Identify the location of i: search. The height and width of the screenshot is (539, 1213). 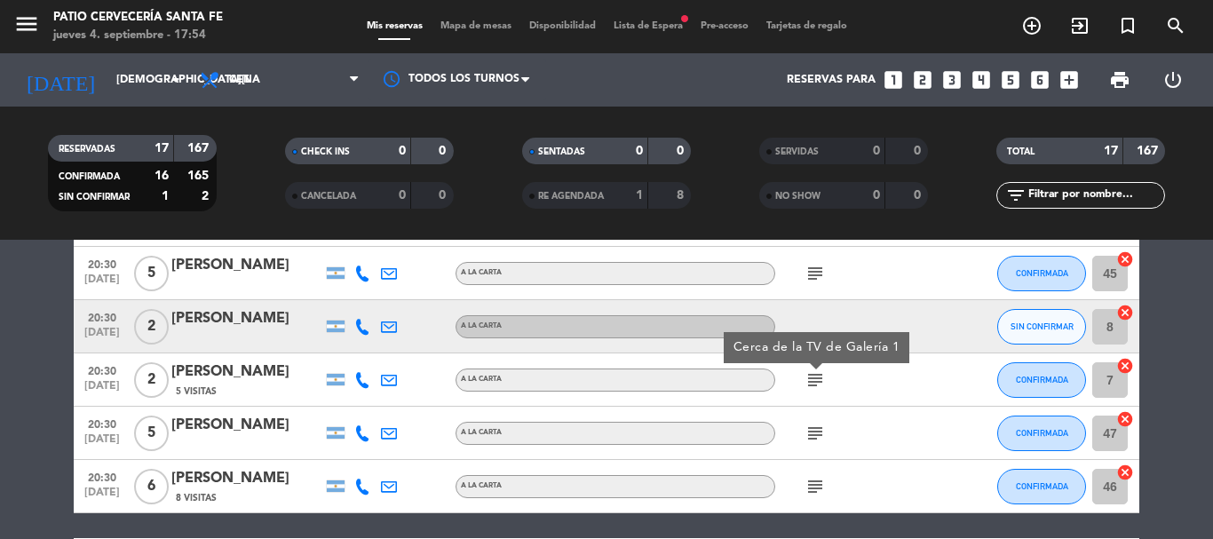
(1176, 26).